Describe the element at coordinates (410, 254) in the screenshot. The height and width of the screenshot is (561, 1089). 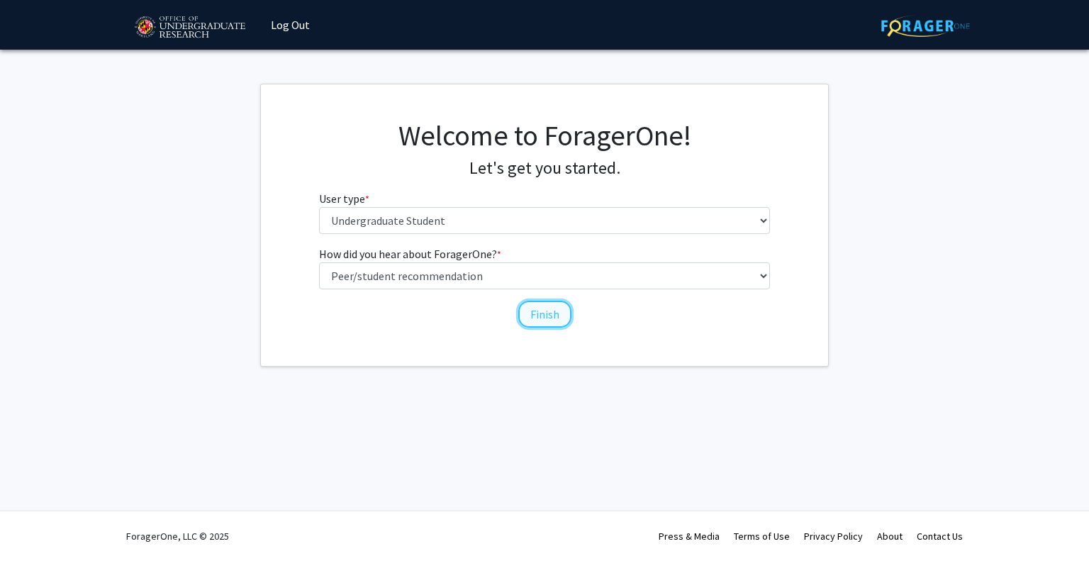
I see `label: How did you hear about ForagerOne?` at that location.